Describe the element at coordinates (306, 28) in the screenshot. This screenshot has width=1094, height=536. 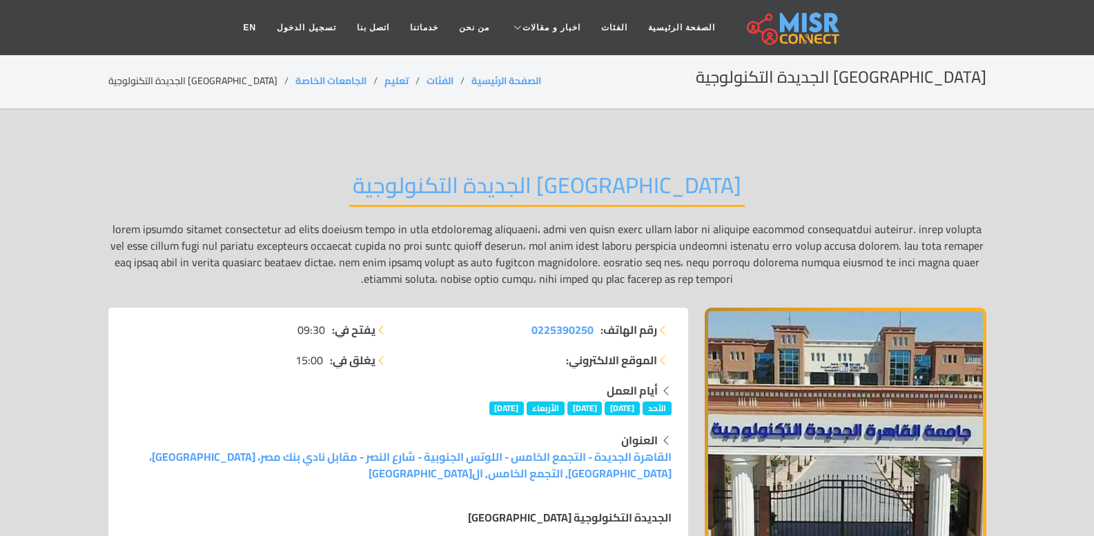
I see `a: تسجيل الدخول` at that location.